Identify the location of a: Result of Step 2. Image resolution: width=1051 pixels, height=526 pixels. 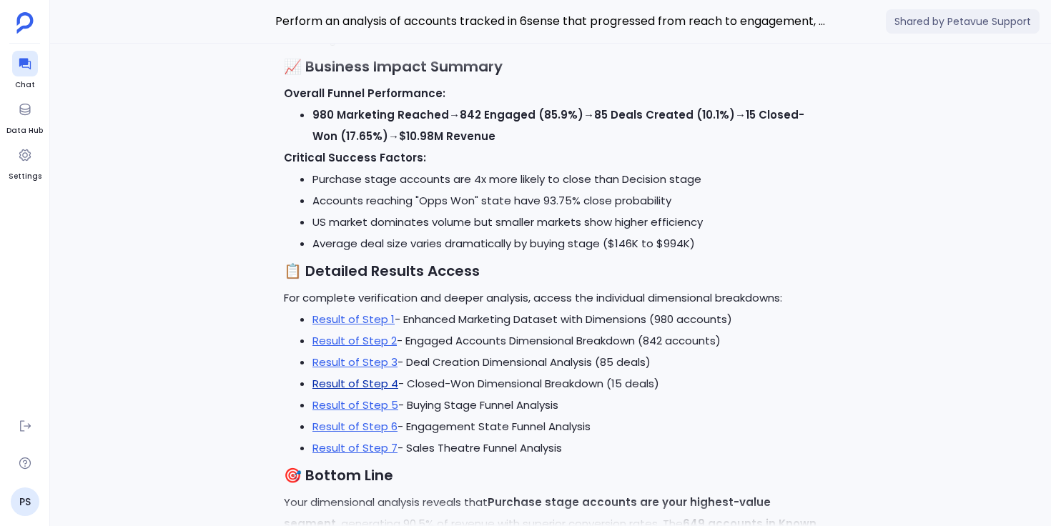
(355, 340).